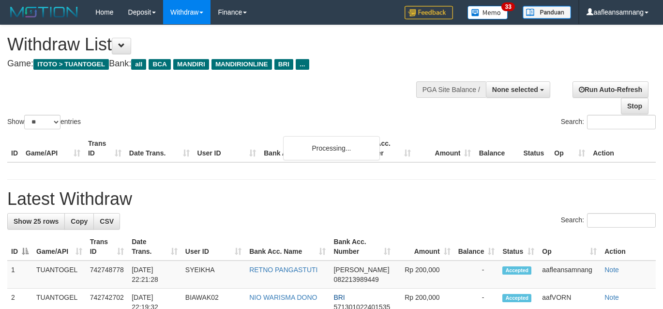 The height and width of the screenshot is (309, 663). I want to click on span: CSV, so click(106, 221).